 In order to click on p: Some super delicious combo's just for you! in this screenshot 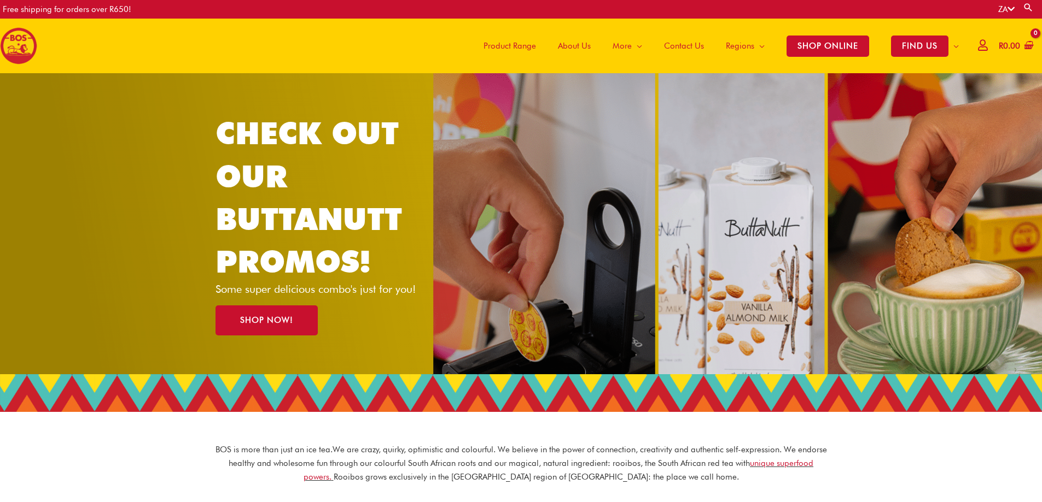, I will do `click(325, 289)`.